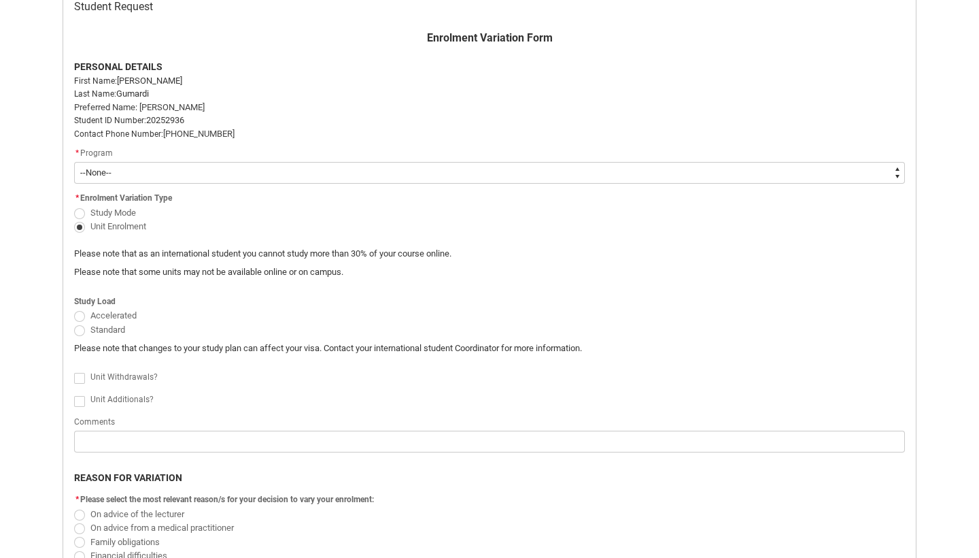 This screenshot has height=558, width=979. What do you see at coordinates (118, 134) in the screenshot?
I see `span: Contact Phone Number:` at bounding box center [118, 134].